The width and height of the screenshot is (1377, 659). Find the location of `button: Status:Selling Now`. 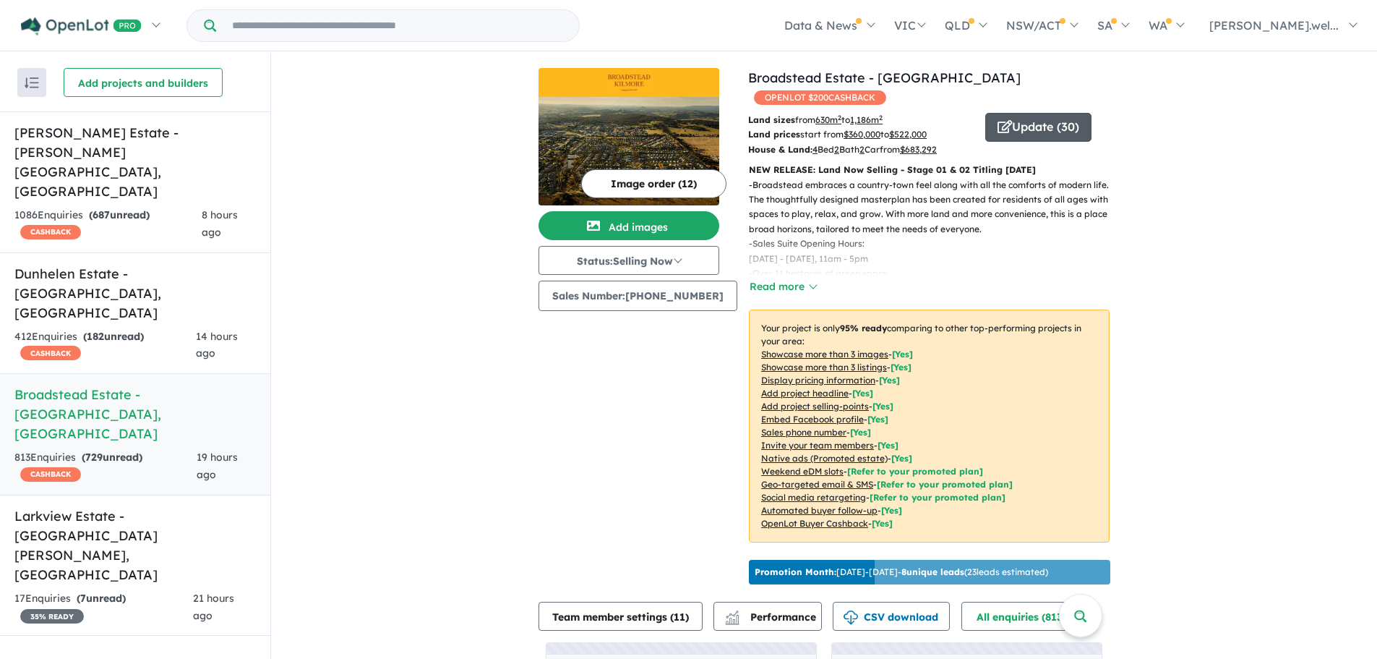

button: Status:Selling Now is located at coordinates (629, 260).